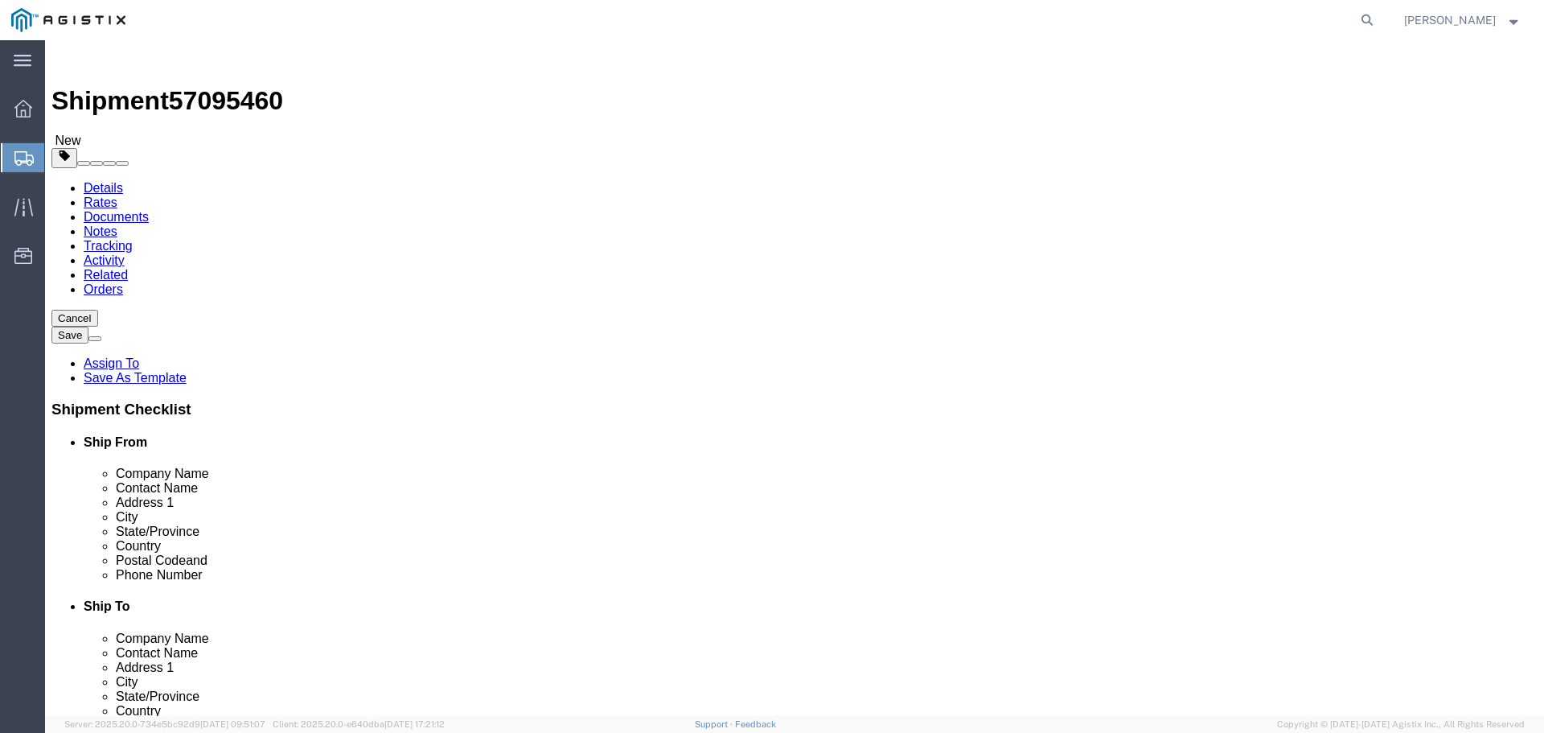 This screenshot has width=1544, height=733. I want to click on a: Support, so click(715, 724).